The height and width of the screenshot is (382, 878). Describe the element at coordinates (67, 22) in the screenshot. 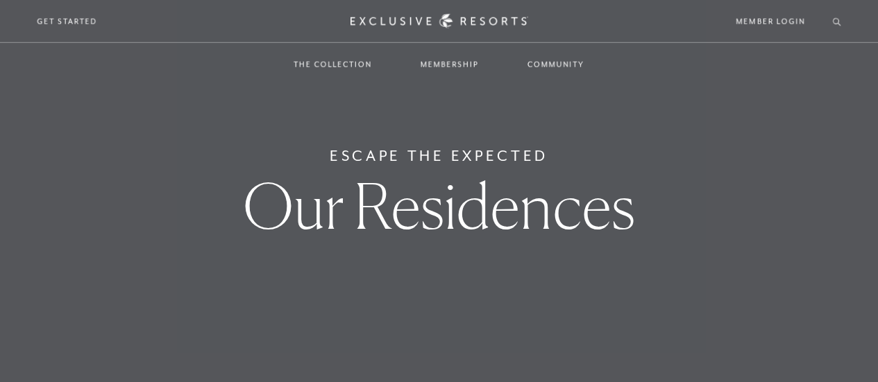

I see `a: Get Started` at that location.